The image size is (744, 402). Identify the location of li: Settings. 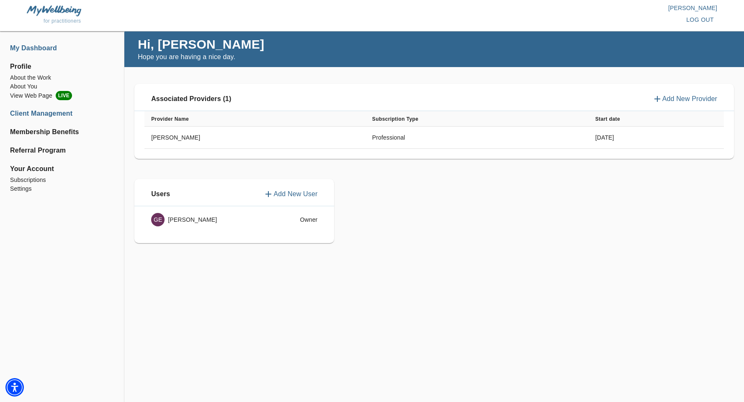
(62, 188).